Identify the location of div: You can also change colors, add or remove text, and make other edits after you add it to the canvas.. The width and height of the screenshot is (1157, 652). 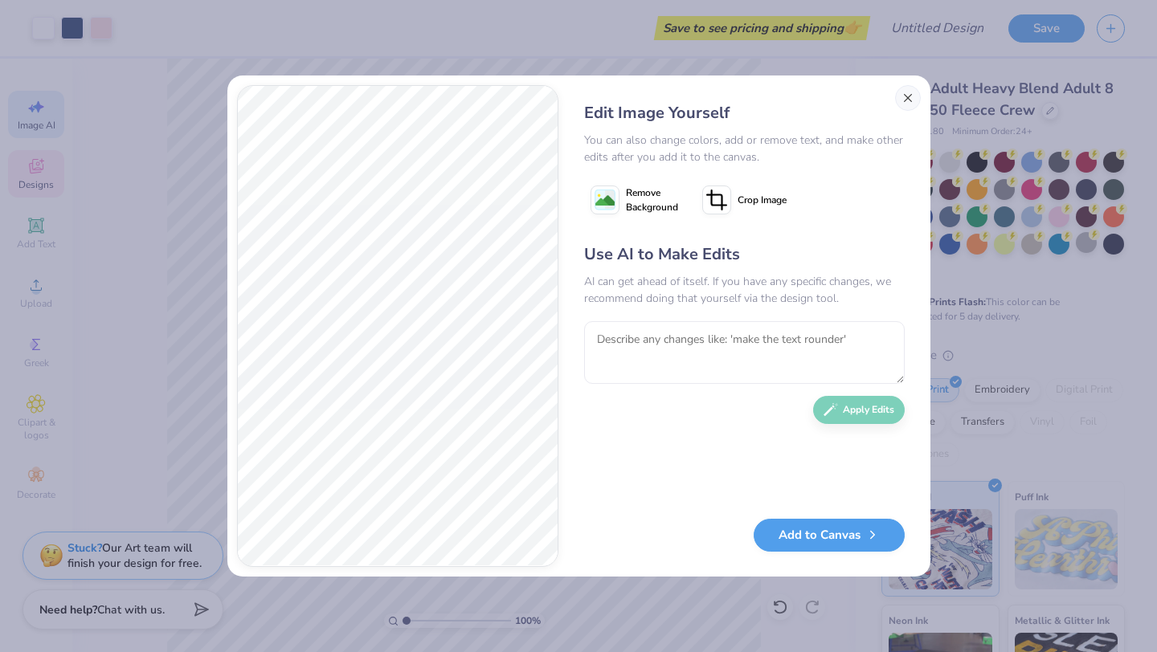
(744, 149).